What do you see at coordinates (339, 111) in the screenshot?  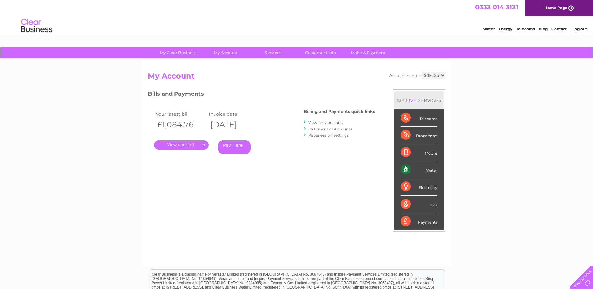 I see `h4: Billing and Payments quick links` at bounding box center [339, 111].